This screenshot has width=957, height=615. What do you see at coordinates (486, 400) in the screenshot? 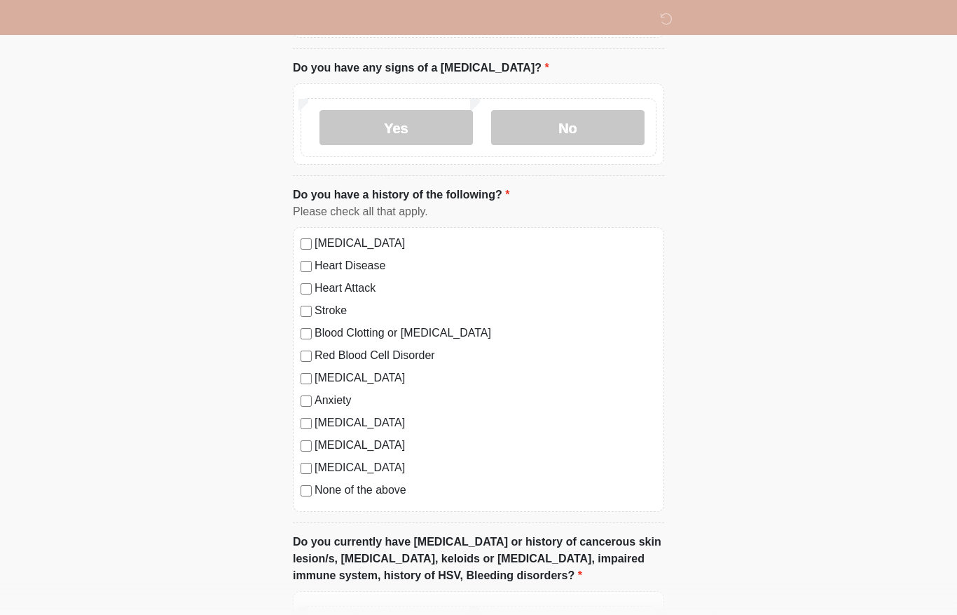
I see `label: Anxiety` at bounding box center [486, 400].